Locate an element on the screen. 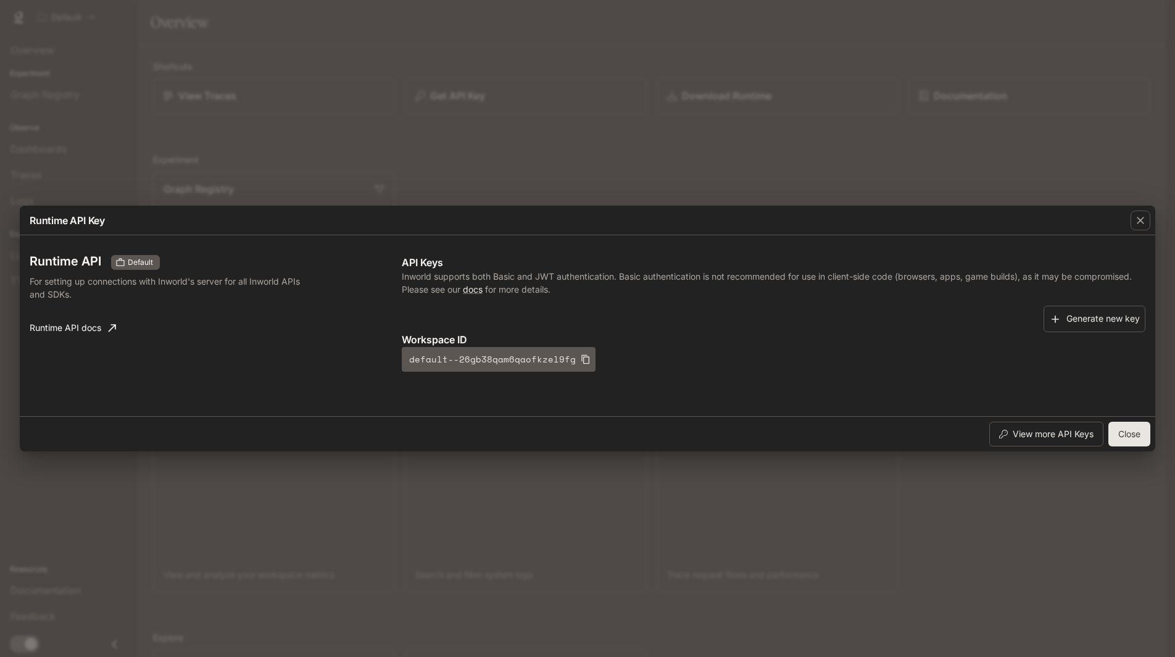 The height and width of the screenshot is (657, 1175). button: View more API Keys is located at coordinates (1046, 434).